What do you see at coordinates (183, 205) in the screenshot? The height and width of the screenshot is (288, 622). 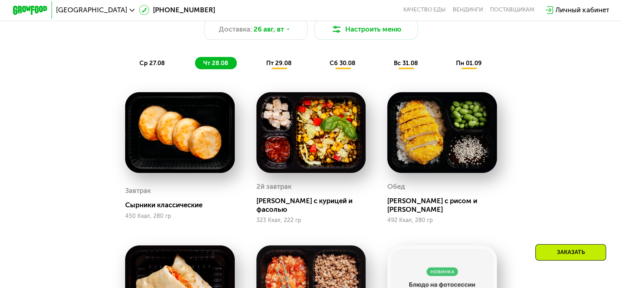 I see `div: Сырники классические` at bounding box center [183, 205].